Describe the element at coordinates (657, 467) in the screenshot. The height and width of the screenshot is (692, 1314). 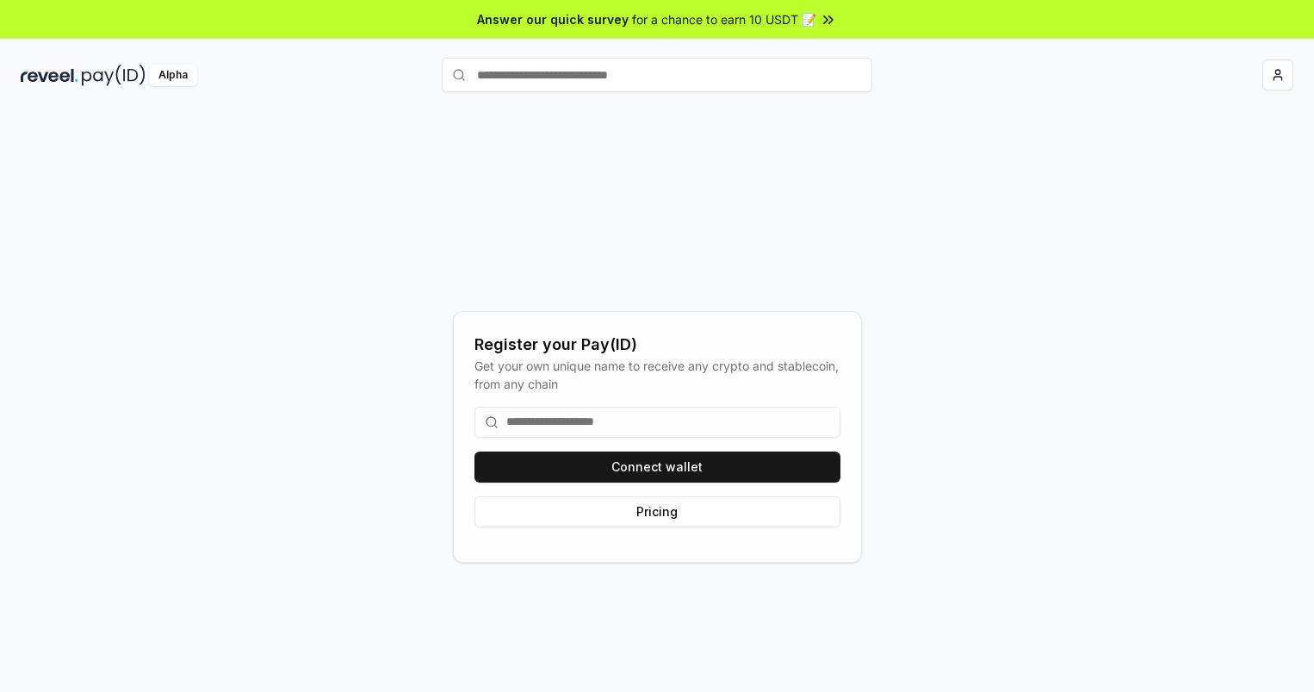
I see `button: Connect wallet` at that location.